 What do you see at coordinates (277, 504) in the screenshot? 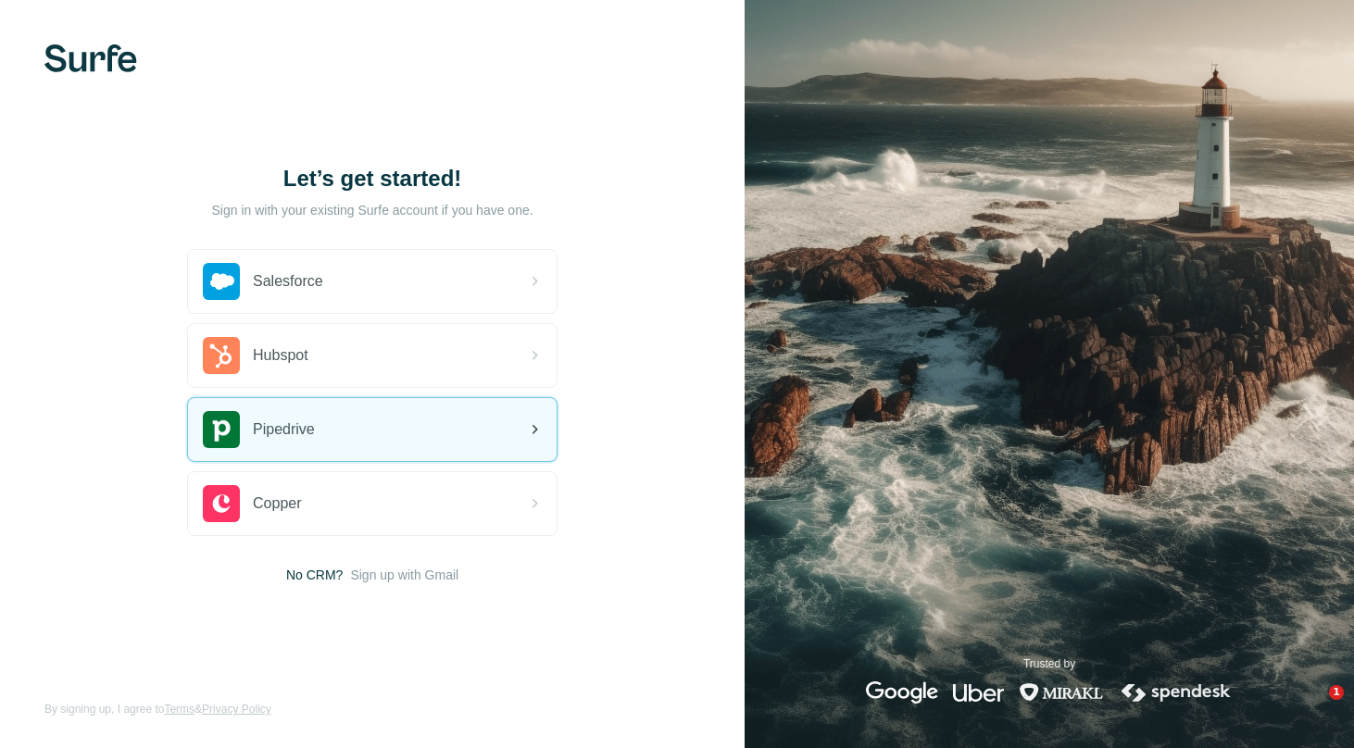
I see `span: Copper` at bounding box center [277, 504].